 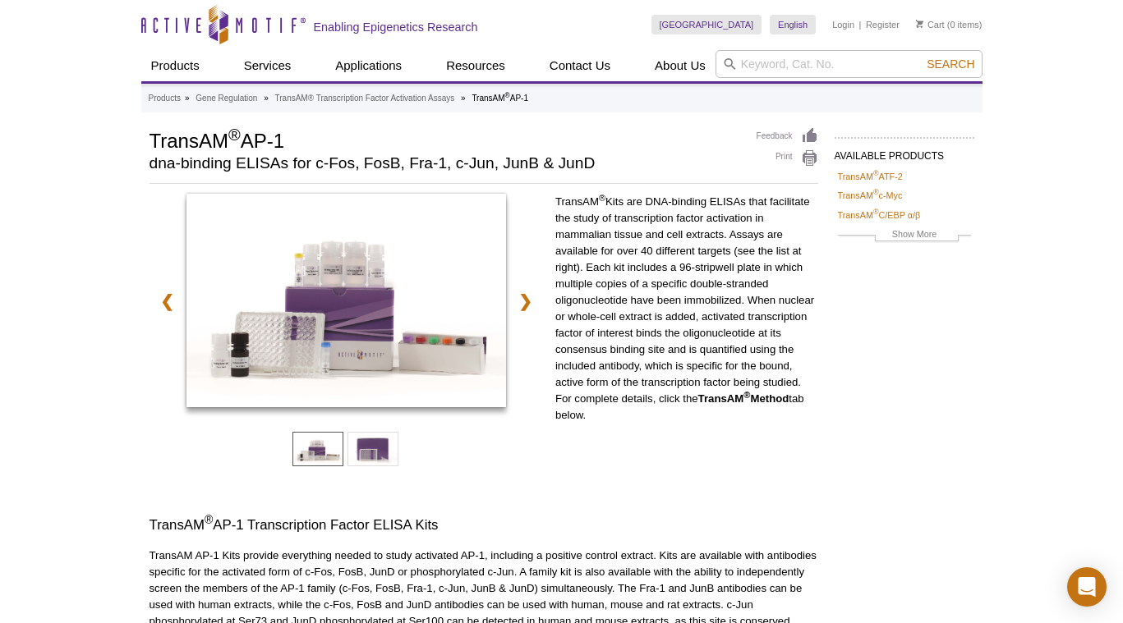 I want to click on strong: TransAM Method, so click(x=743, y=398).